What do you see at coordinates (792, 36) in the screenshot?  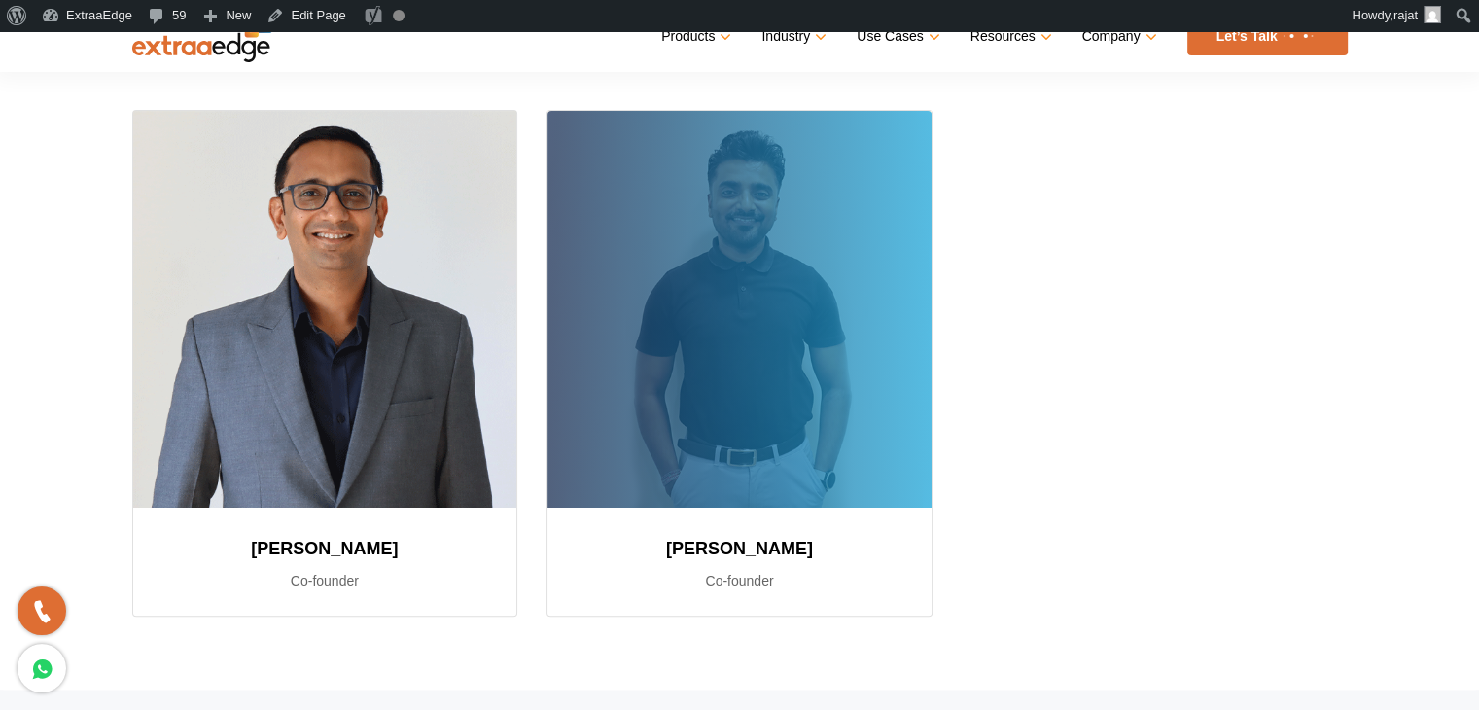 I see `a: Industry` at bounding box center [792, 36].